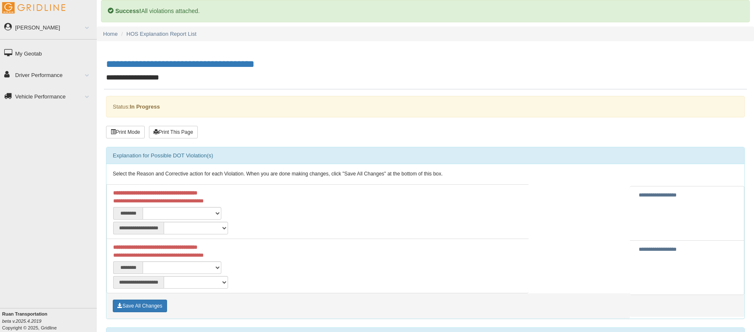 This screenshot has width=754, height=332. What do you see at coordinates (21, 321) in the screenshot?
I see `i: beta v.2025.4.2019` at bounding box center [21, 321].